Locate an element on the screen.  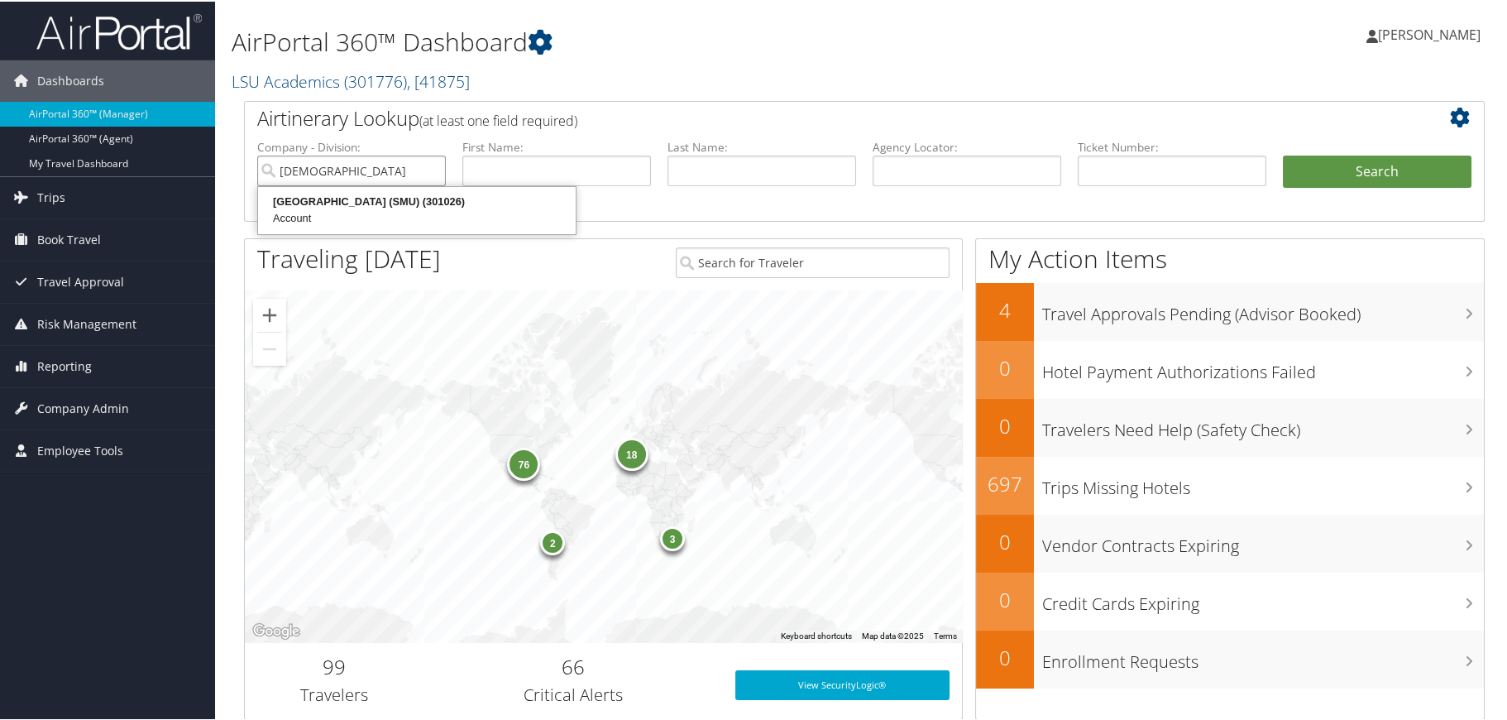
a: View SecurityLogic® is located at coordinates (842, 683).